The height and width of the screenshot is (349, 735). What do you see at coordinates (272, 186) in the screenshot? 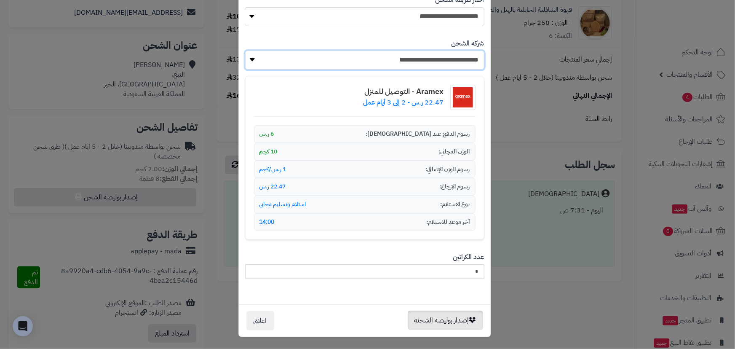
I see `span: 22.47 ر.س` at bounding box center [272, 186].